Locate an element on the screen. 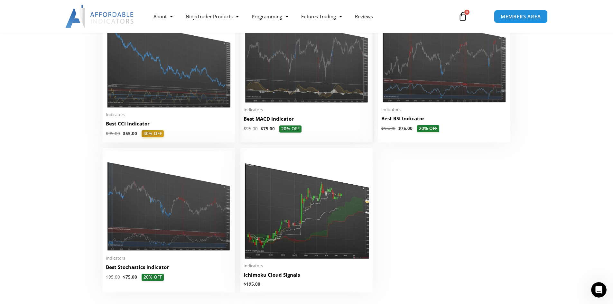  a: NinjaTrader Products is located at coordinates (212, 16).